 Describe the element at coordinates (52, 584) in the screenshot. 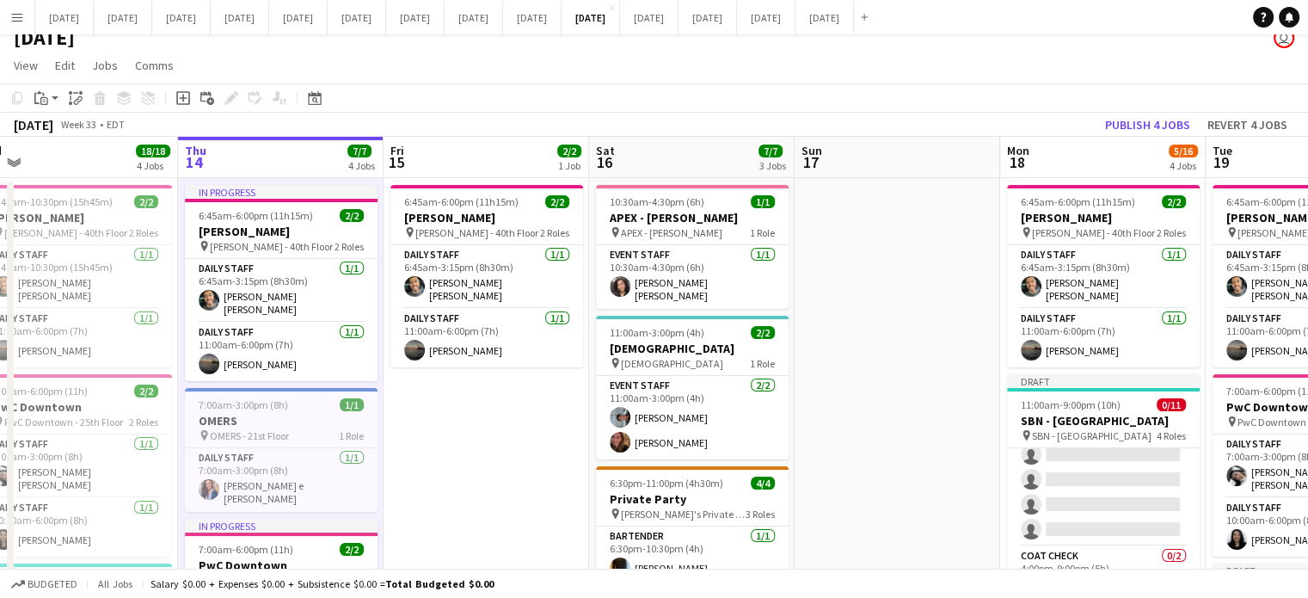

I see `span: Budgeted` at that location.